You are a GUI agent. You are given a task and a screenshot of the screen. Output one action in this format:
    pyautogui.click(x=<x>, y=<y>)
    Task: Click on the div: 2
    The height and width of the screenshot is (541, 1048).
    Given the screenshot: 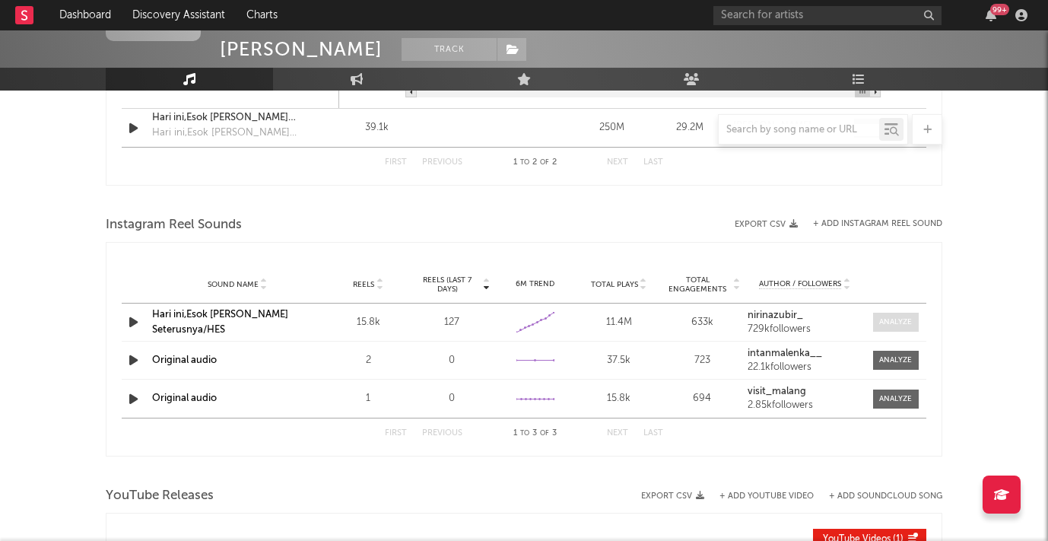 What is the action you would take?
    pyautogui.click(x=368, y=361)
    